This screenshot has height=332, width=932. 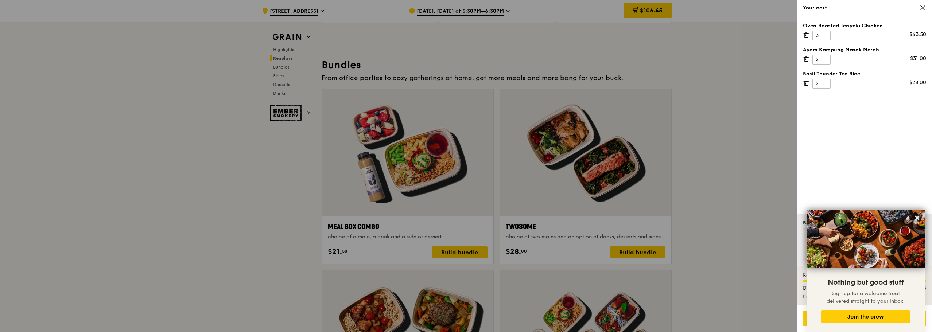 I want to click on div: Your cart, so click(x=864, y=8).